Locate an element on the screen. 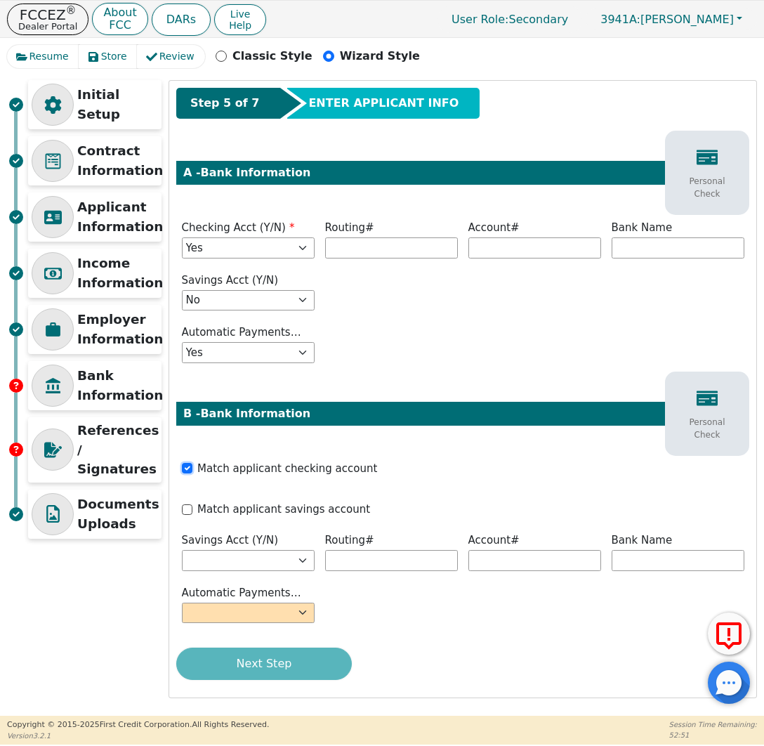  span: 3941A: is located at coordinates (620, 19).